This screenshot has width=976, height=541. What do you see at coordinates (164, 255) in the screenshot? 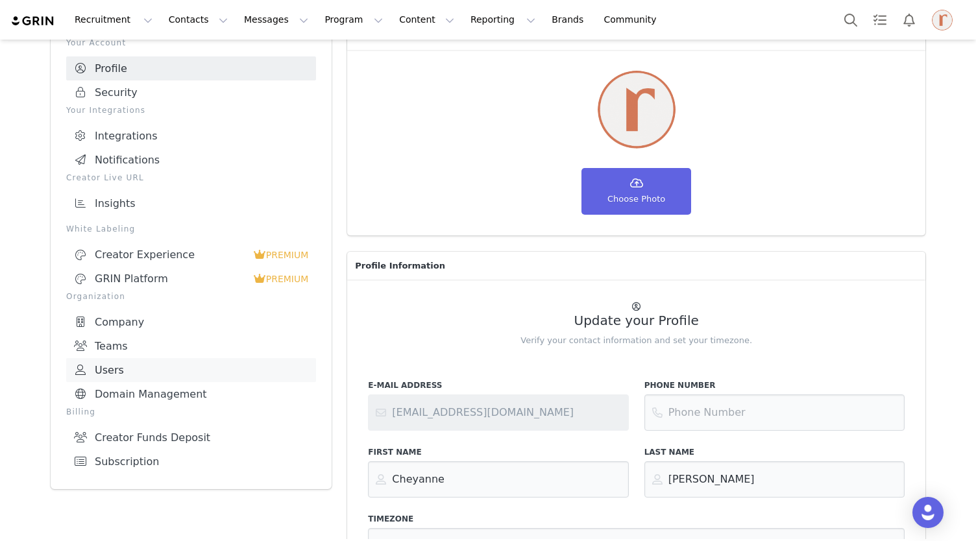
I see `div: Creator Experience` at bounding box center [164, 255].